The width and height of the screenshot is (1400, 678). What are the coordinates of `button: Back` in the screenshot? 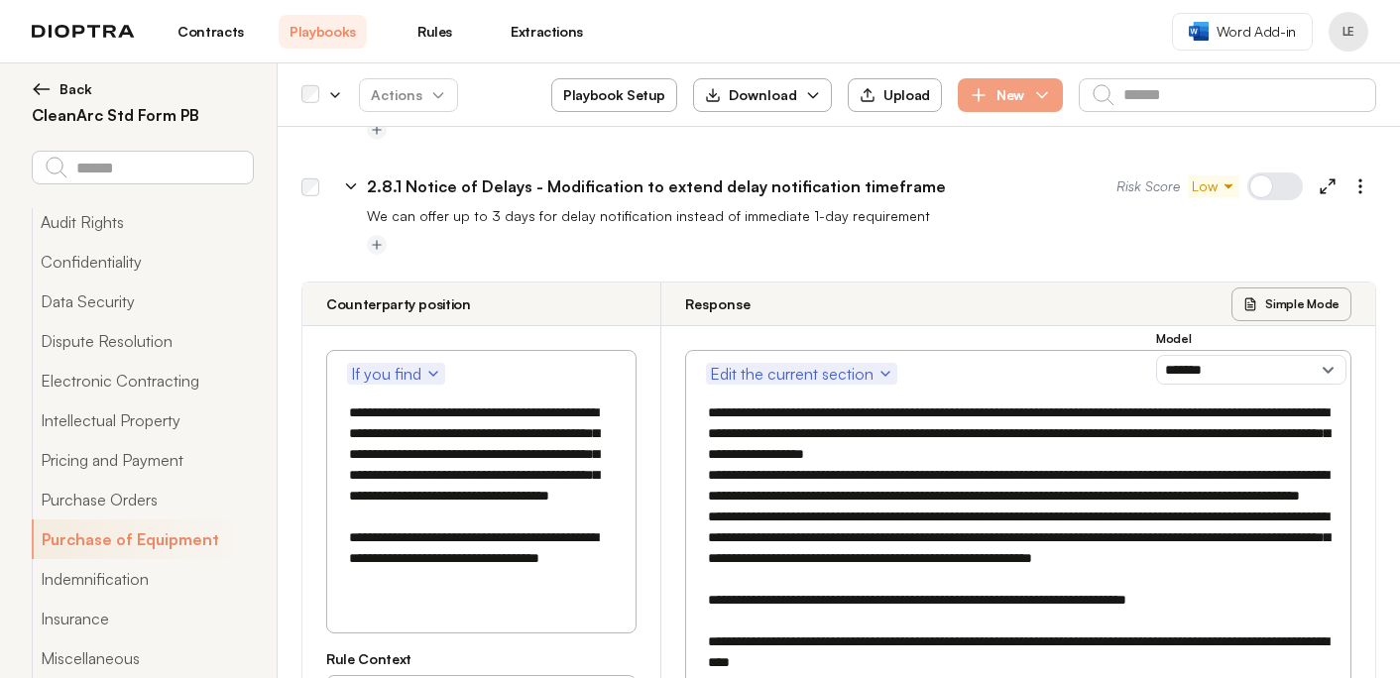 It's located at (142, 89).